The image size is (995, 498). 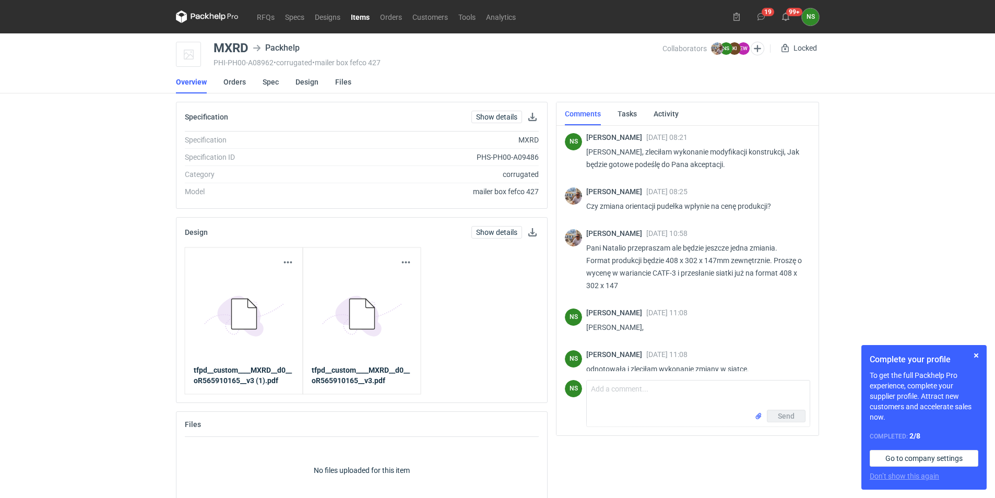 What do you see at coordinates (432, 192) in the screenshot?
I see `div: mailer box fefco 427` at bounding box center [432, 192].